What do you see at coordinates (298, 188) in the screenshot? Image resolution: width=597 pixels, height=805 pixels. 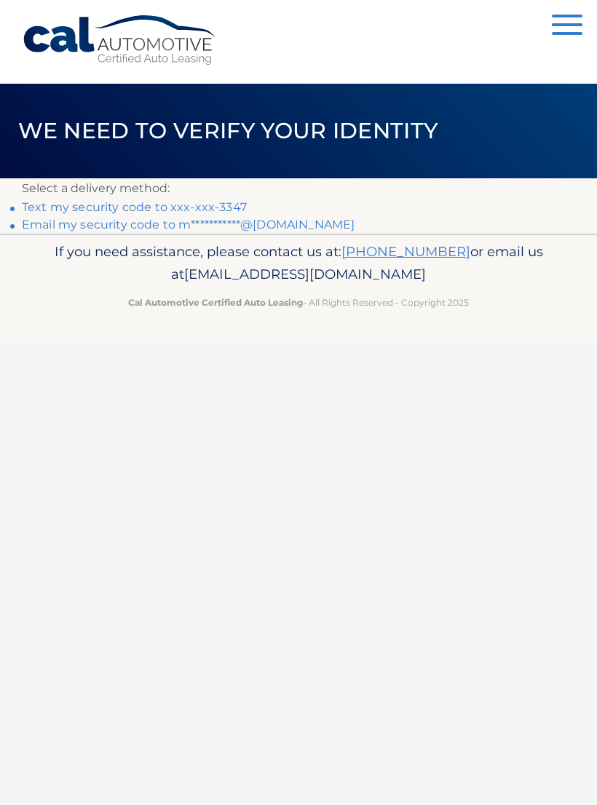 I see `p: Select a delivery method:` at bounding box center [298, 188].